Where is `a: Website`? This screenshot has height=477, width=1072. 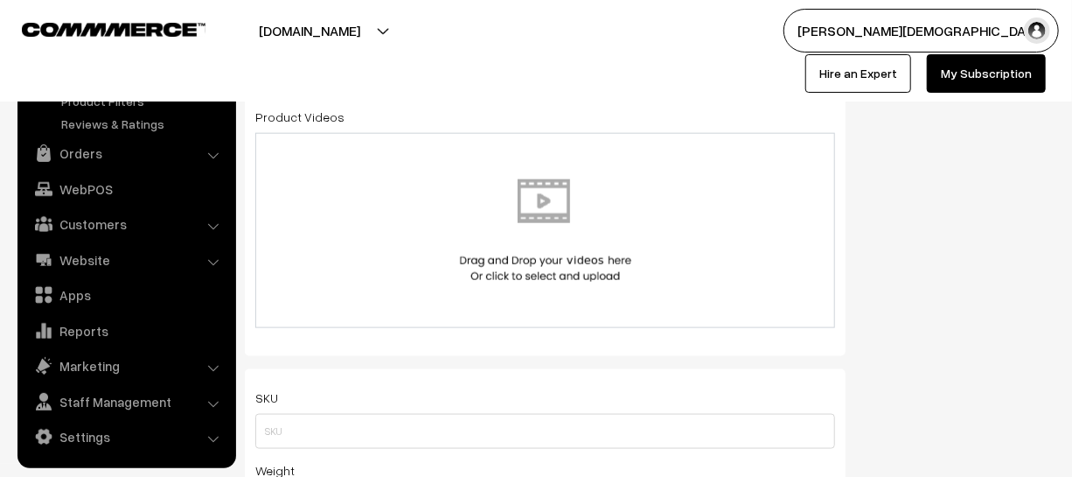 a: Website is located at coordinates (126, 260).